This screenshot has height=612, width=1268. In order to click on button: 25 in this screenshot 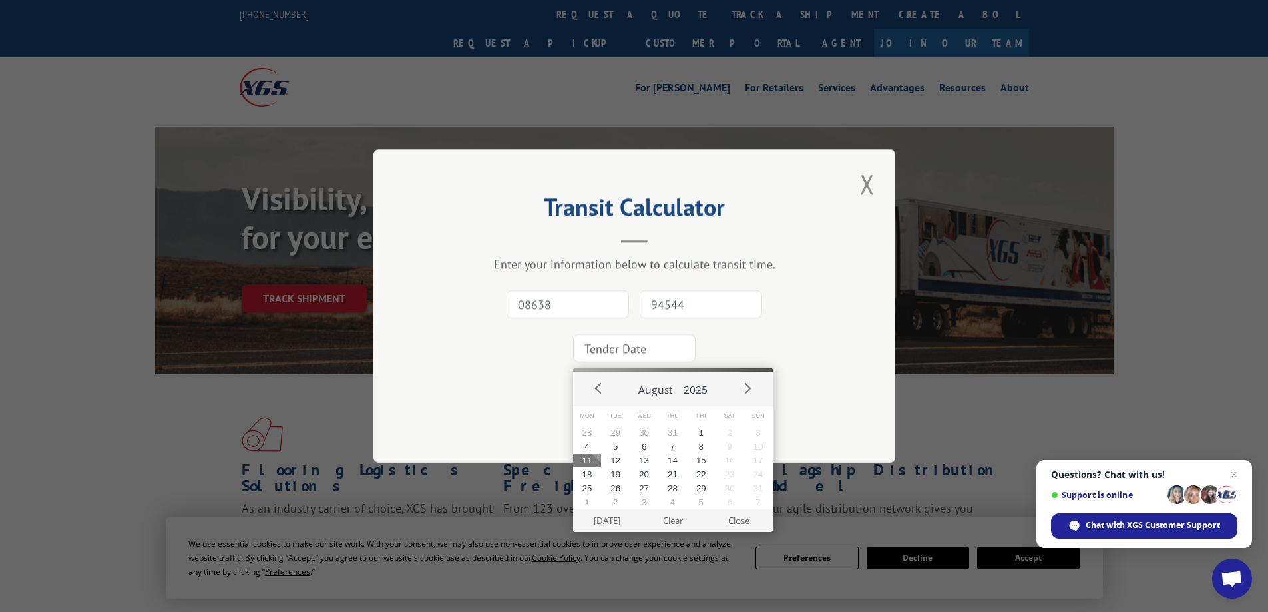, I will do `click(587, 488)`.